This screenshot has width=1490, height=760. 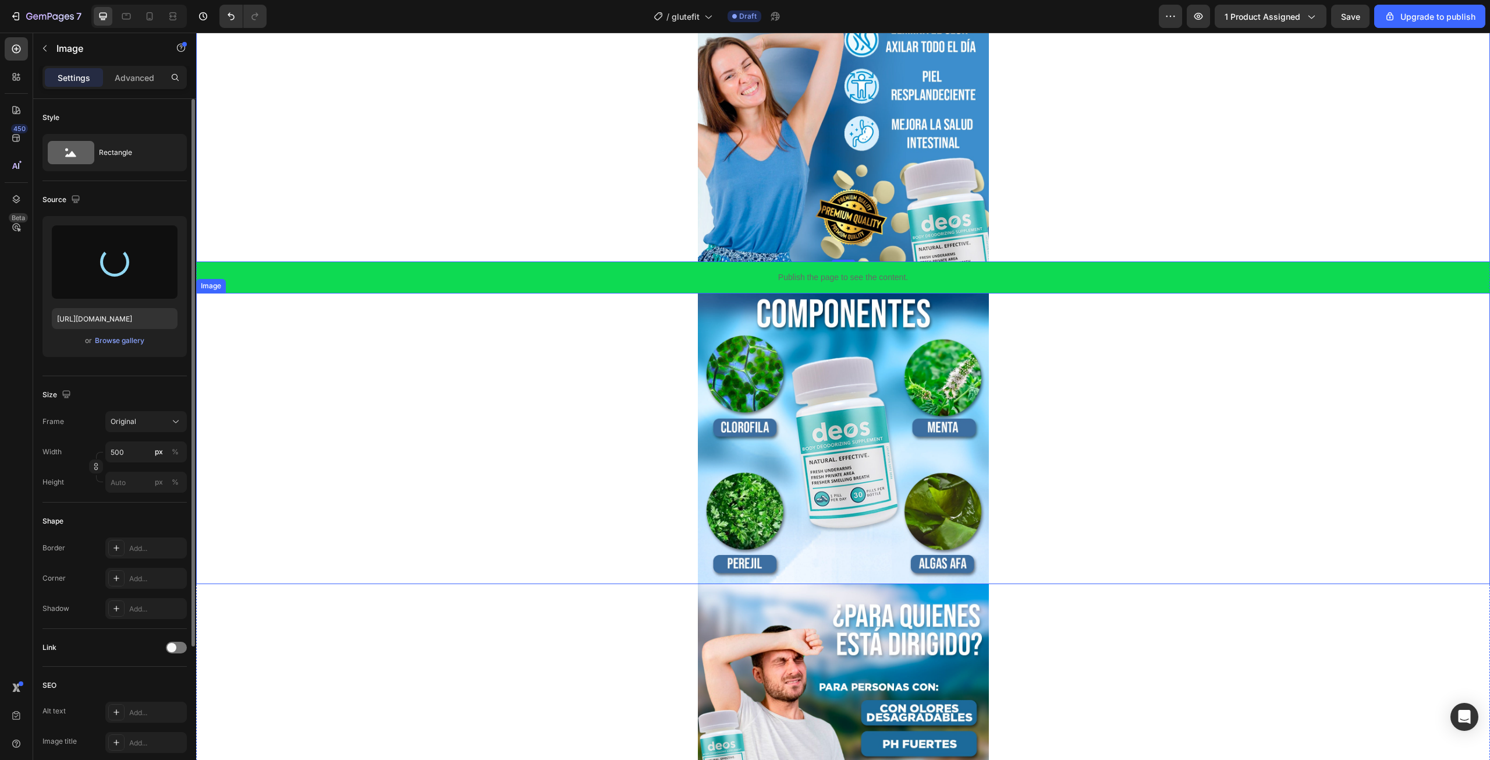 What do you see at coordinates (79, 16) in the screenshot?
I see `p: 7` at bounding box center [79, 16].